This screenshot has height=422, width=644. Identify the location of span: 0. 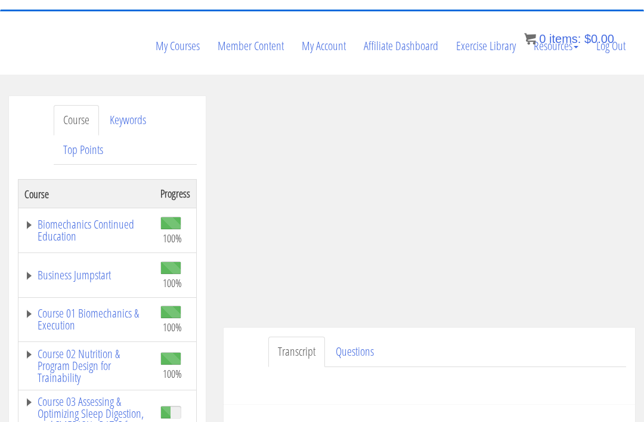
(542, 39).